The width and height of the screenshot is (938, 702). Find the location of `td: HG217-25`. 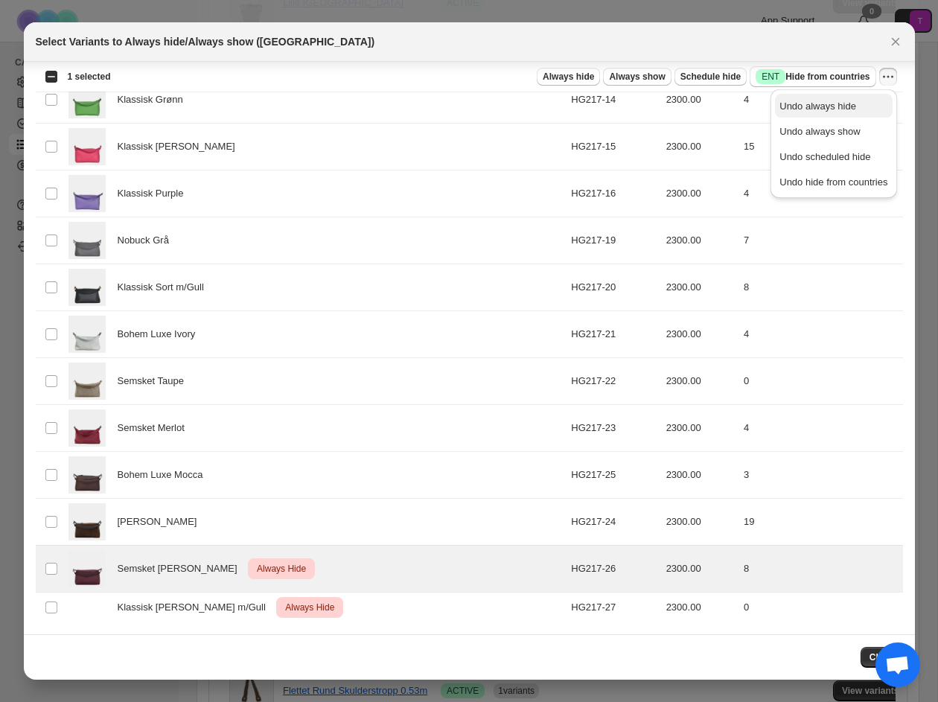

td: HG217-25 is located at coordinates (613, 475).